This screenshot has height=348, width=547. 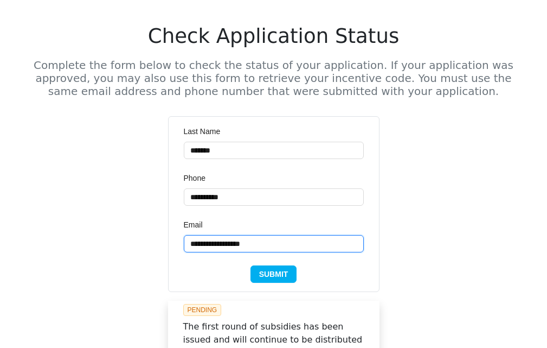 What do you see at coordinates (197, 225) in the screenshot?
I see `label: Email` at bounding box center [197, 225].